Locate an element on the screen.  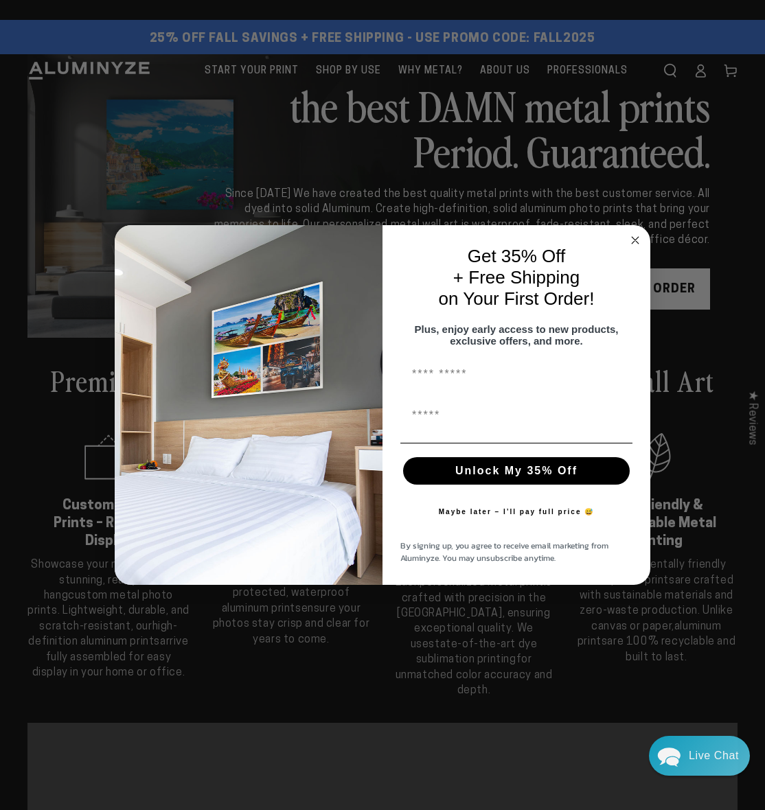
div: Chat widget toggle is located at coordinates (699, 756).